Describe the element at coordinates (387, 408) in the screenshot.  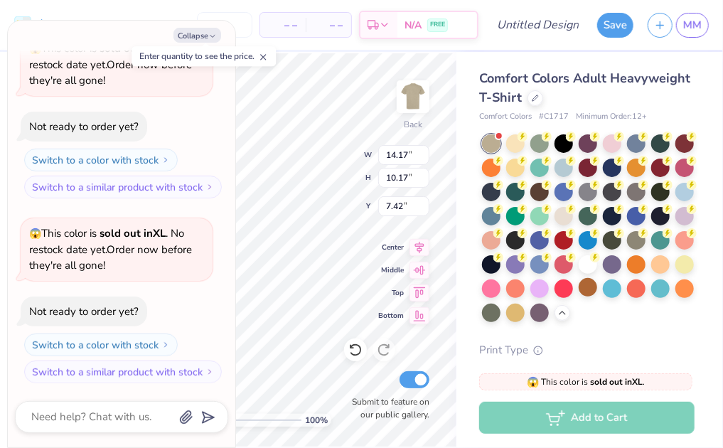
I see `label: Submit to feature on our public gallery.` at that location.